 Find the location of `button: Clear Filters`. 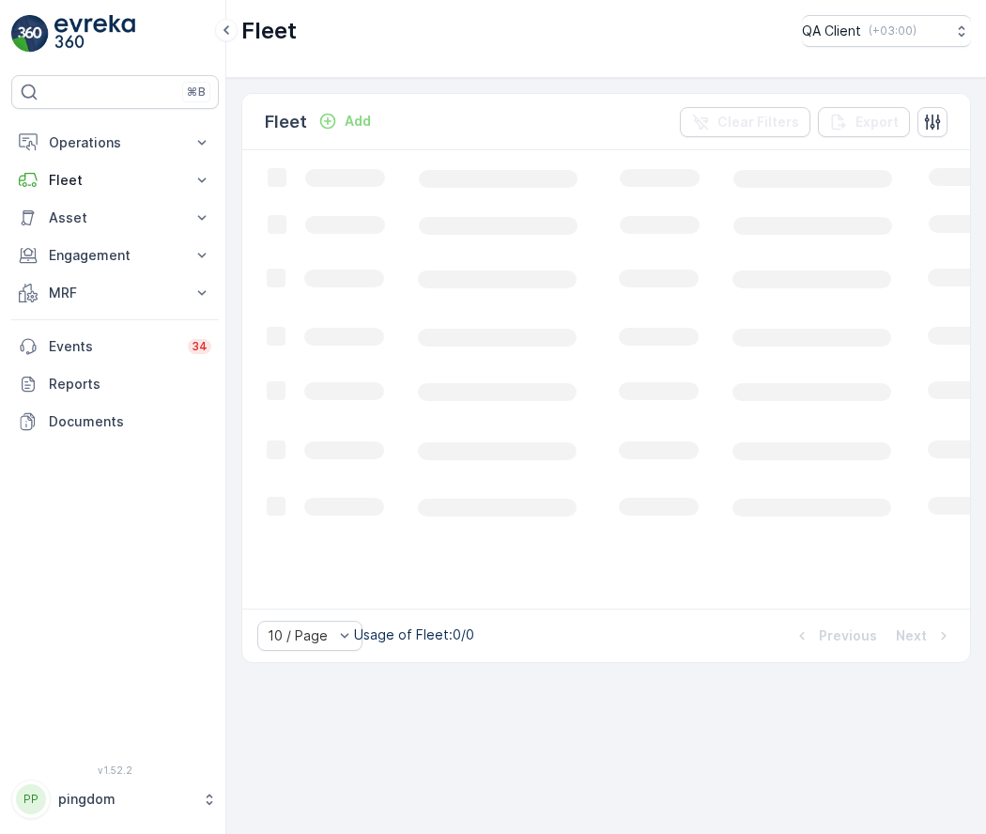

button: Clear Filters is located at coordinates (745, 122).